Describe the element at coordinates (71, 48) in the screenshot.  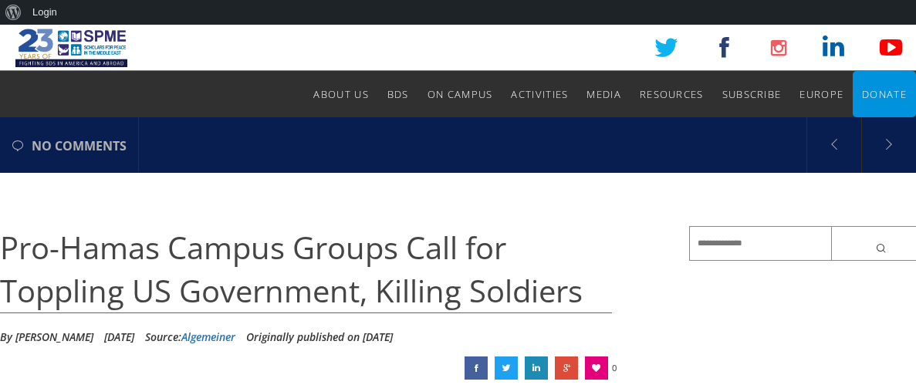
I see `img: SPME` at that location.